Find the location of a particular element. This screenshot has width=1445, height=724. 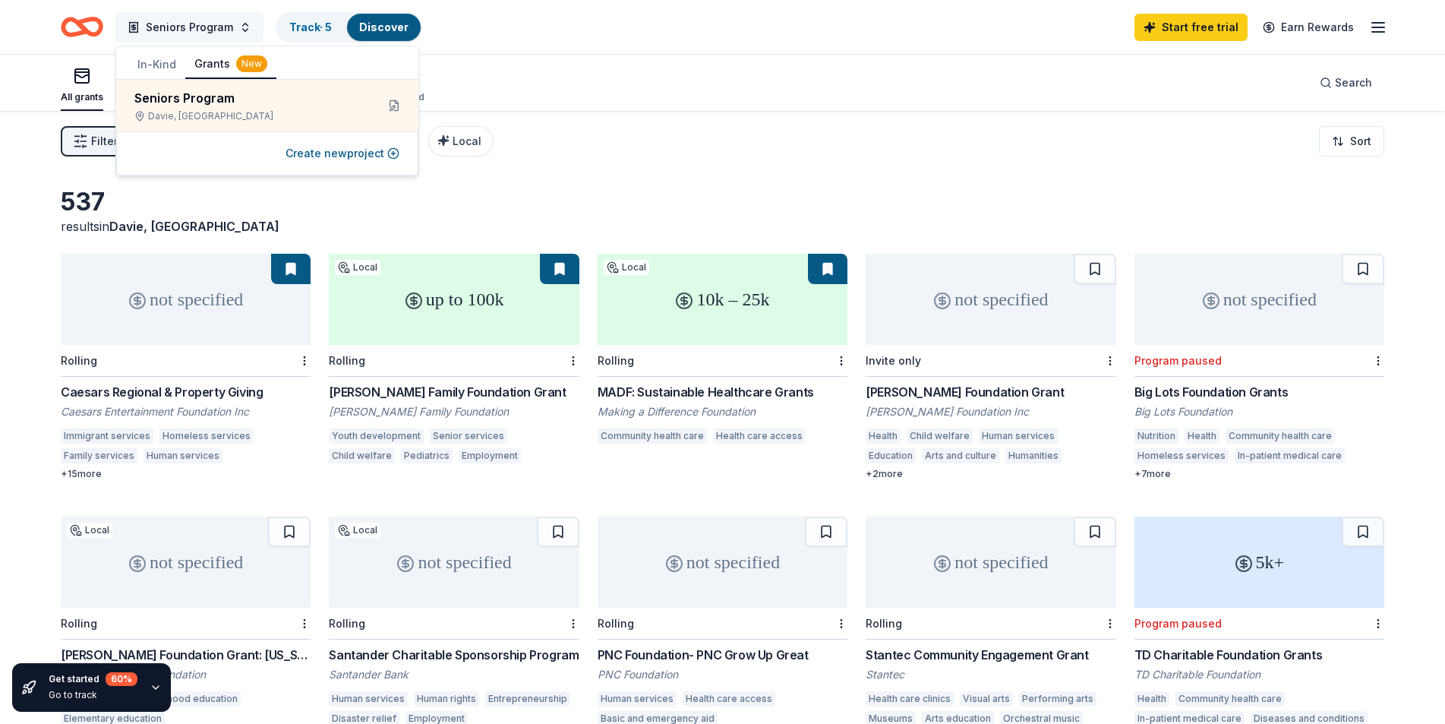

a: Earn Rewards is located at coordinates (1308, 27).